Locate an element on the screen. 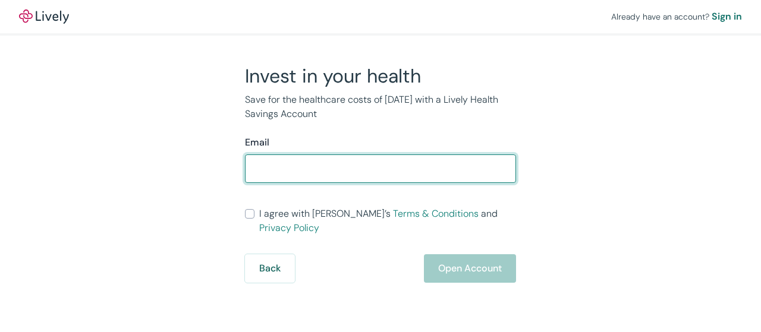 The image size is (761, 332). a: Privacy Policy is located at coordinates (289, 228).